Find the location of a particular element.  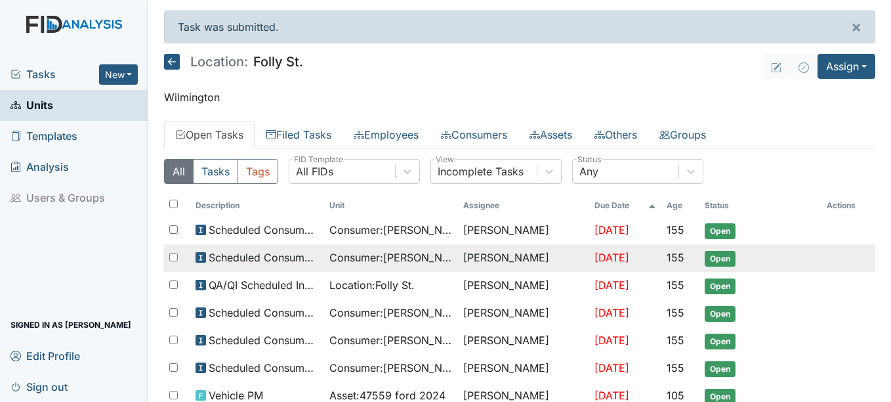

div: Task was submitted. is located at coordinates (520, 27).